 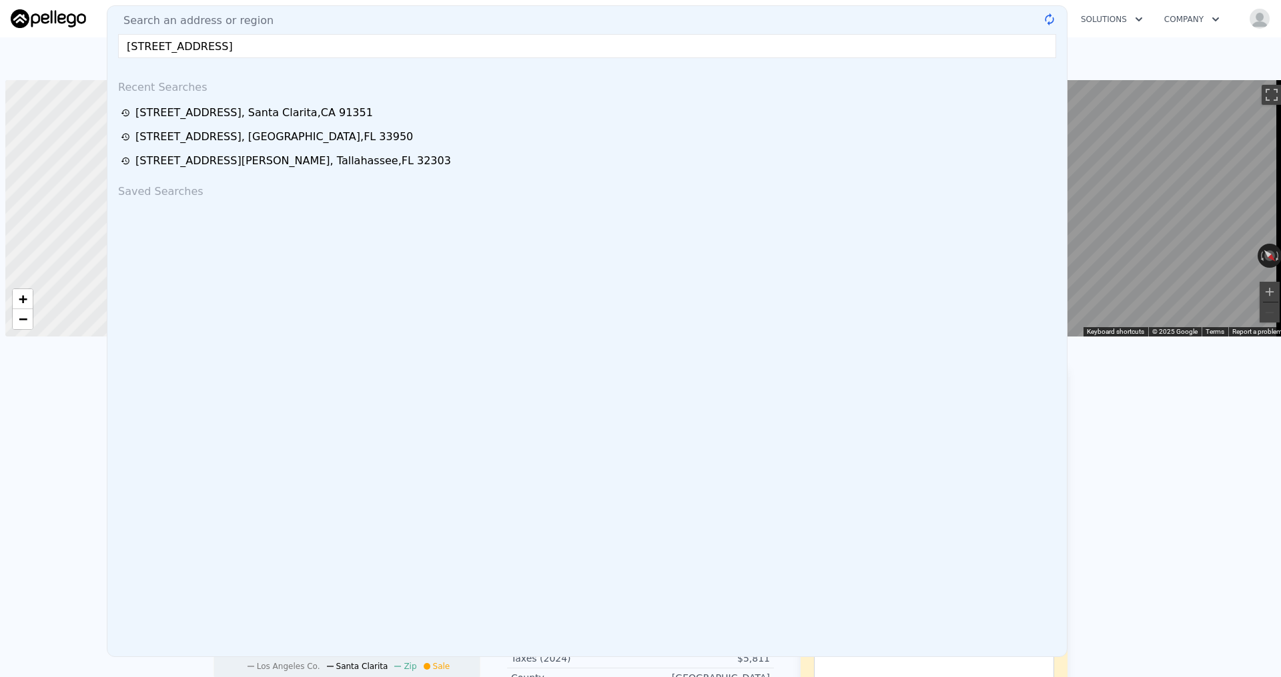 What do you see at coordinates (1270, 312) in the screenshot?
I see `button: Zoom out` at bounding box center [1270, 312].